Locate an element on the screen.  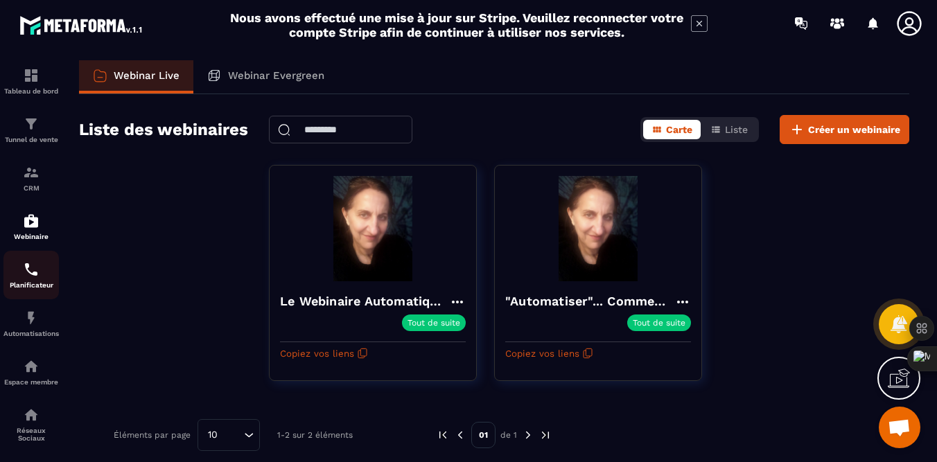
p: Webinaire is located at coordinates (31, 236).